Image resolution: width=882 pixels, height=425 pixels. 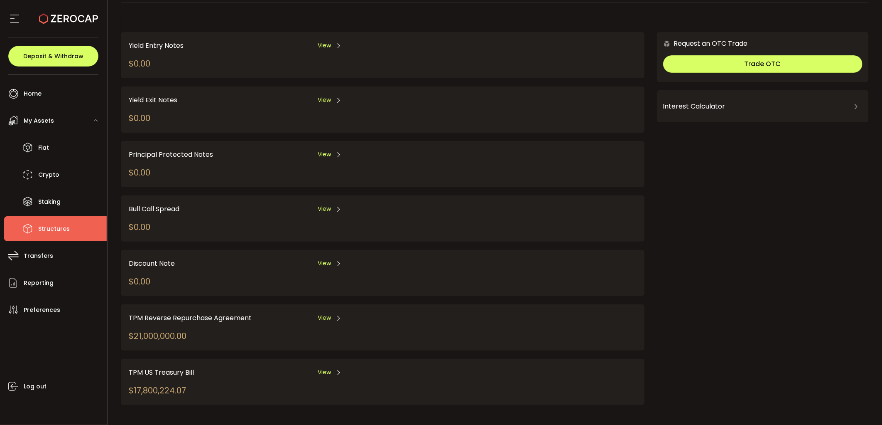 What do you see at coordinates (158, 390) in the screenshot?
I see `div: $17,800,224.07` at bounding box center [158, 390].